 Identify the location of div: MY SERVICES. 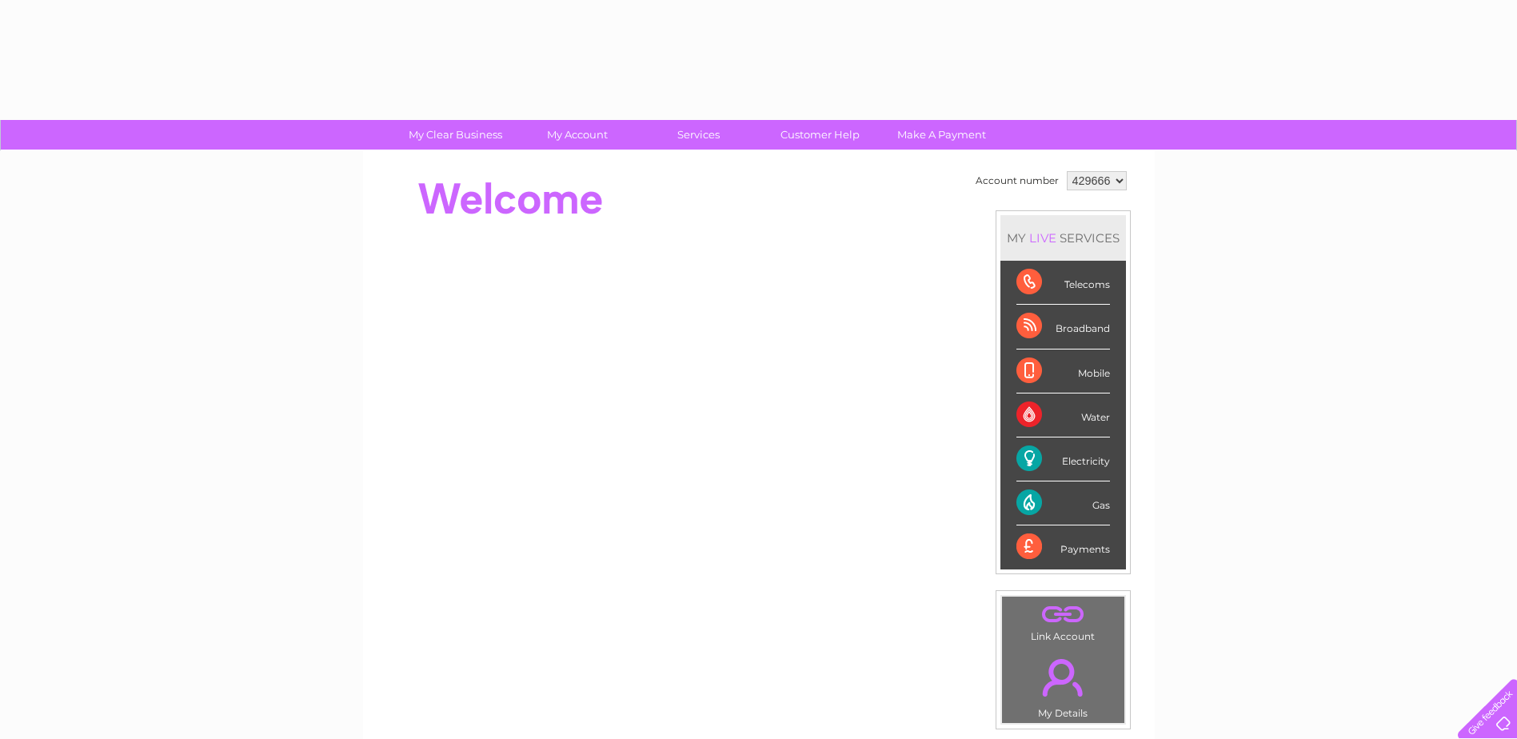
(1063, 238).